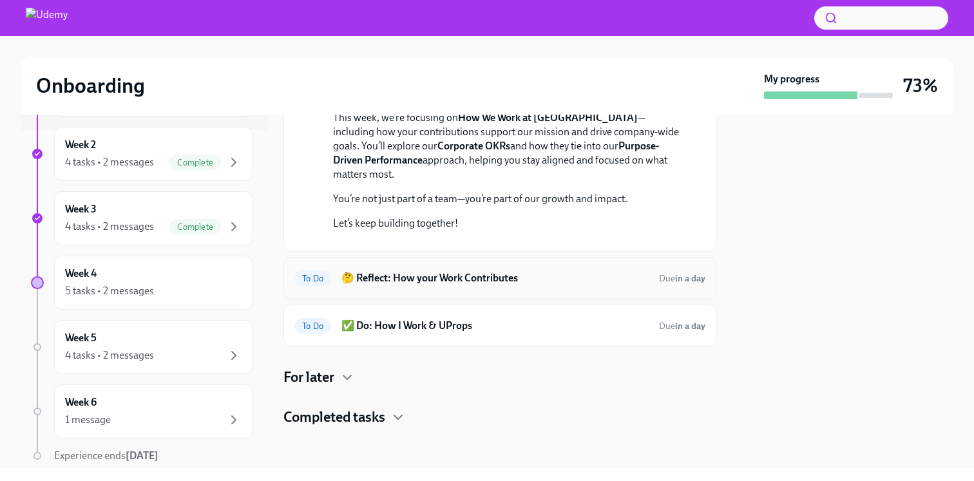 The height and width of the screenshot is (481, 974). What do you see at coordinates (106, 455) in the screenshot?
I see `span: Experience ends` at bounding box center [106, 455].